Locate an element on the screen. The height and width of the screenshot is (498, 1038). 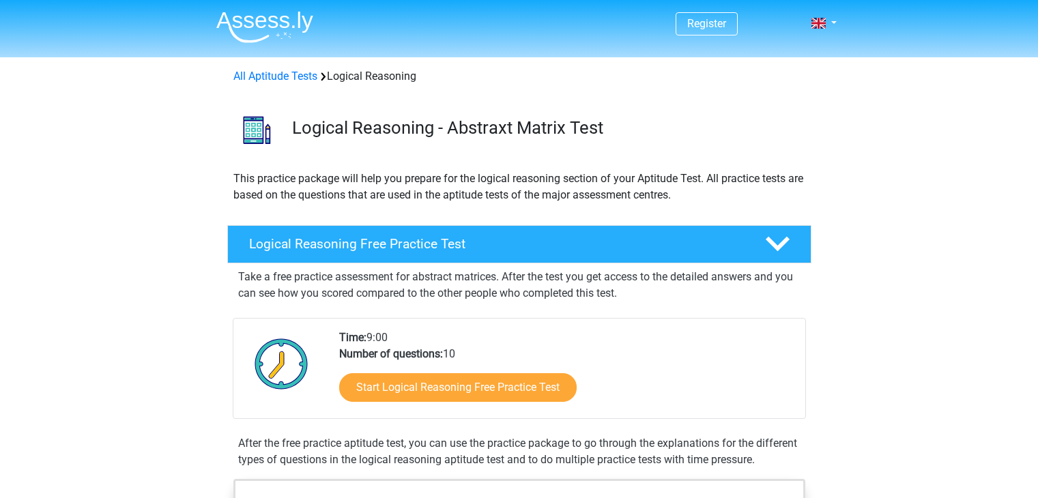
img: Assessly is located at coordinates (265, 27).